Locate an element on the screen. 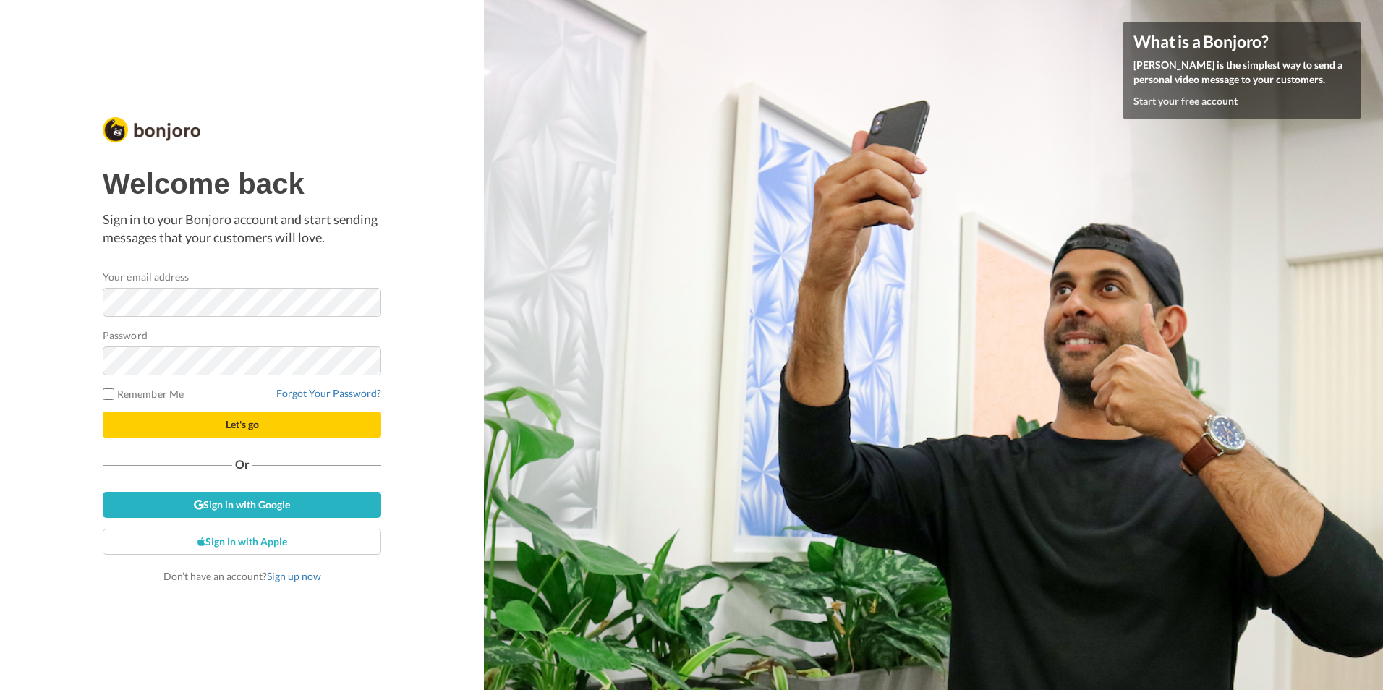 Image resolution: width=1383 pixels, height=690 pixels. label: Remember Me is located at coordinates (143, 393).